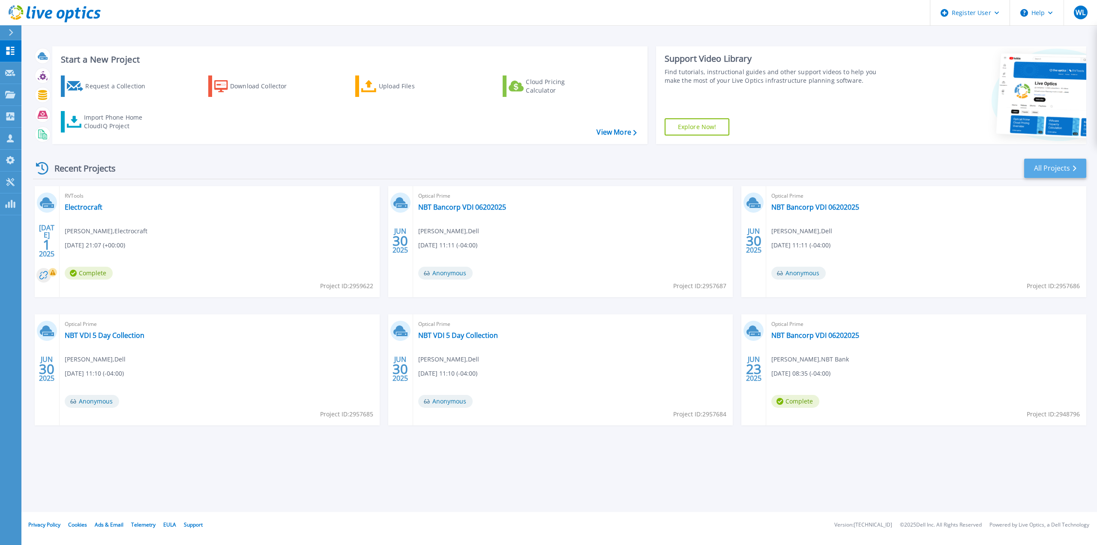 Image resolution: width=1097 pixels, height=545 pixels. Describe the element at coordinates (754, 369) in the screenshot. I see `span: 23` at that location.